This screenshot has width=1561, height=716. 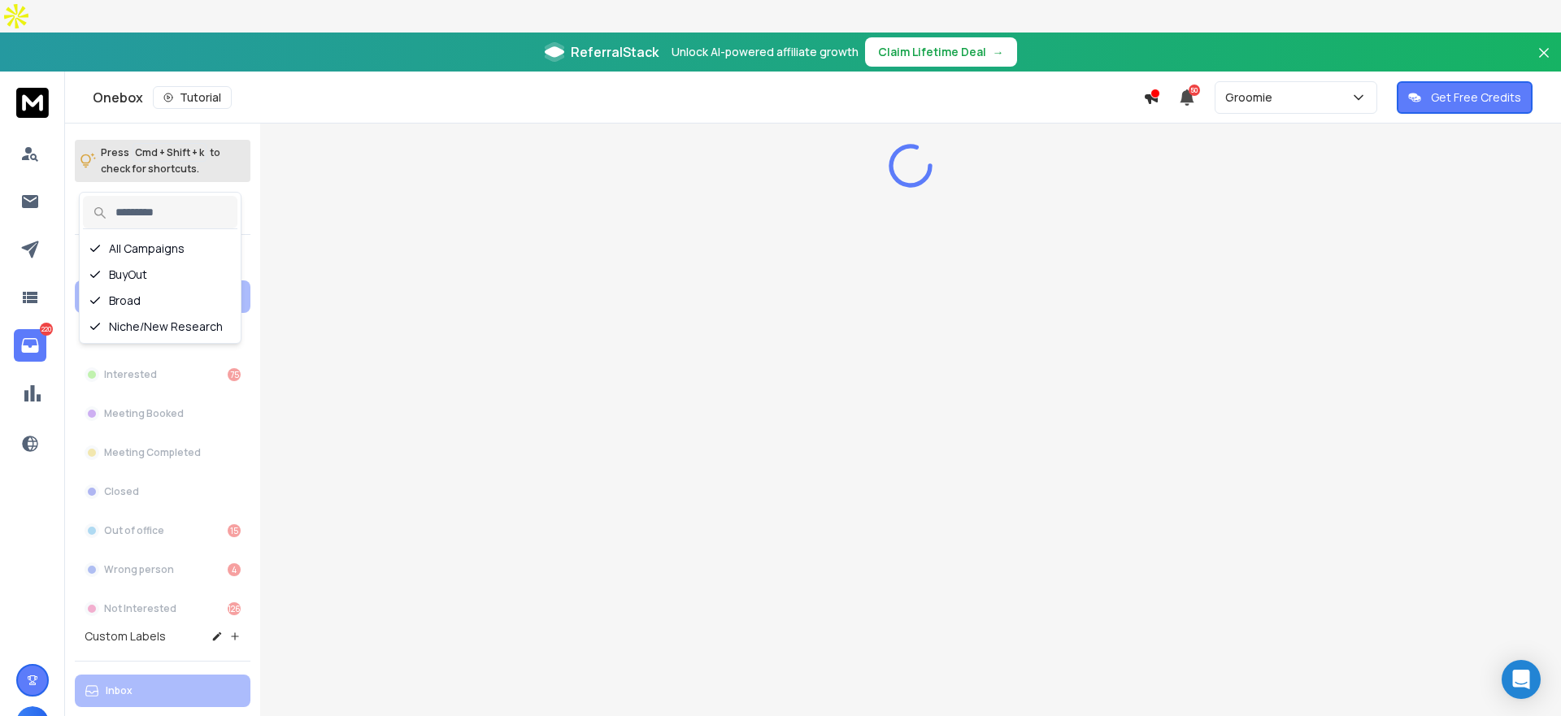 What do you see at coordinates (160, 161) in the screenshot?
I see `p: Press to check for shortcuts.` at bounding box center [160, 161].